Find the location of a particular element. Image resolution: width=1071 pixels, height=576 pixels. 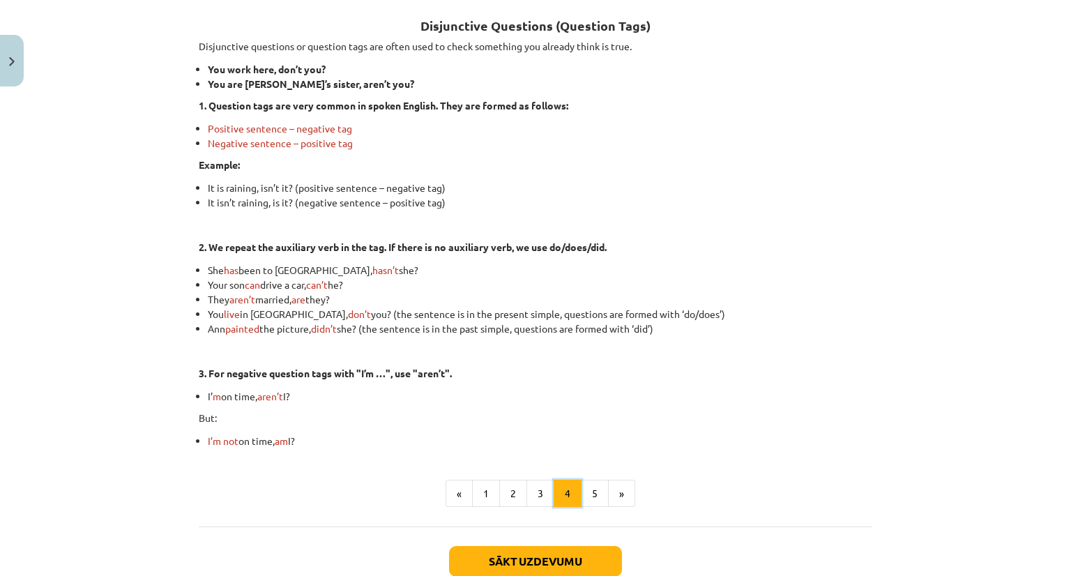

span: don’t is located at coordinates (359, 314).